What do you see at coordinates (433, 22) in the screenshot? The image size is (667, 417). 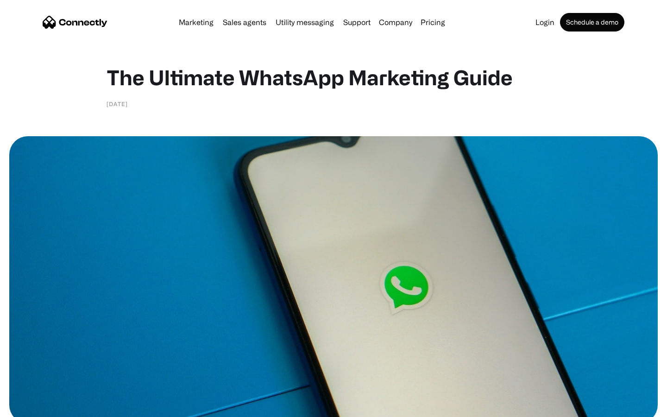 I see `a: Pricing` at bounding box center [433, 22].